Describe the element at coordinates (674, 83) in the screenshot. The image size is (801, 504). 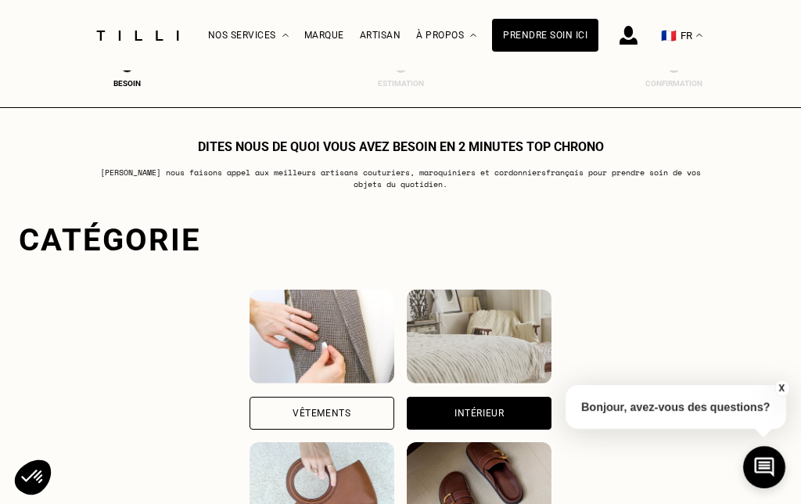
I see `div: Confirmation` at that location.